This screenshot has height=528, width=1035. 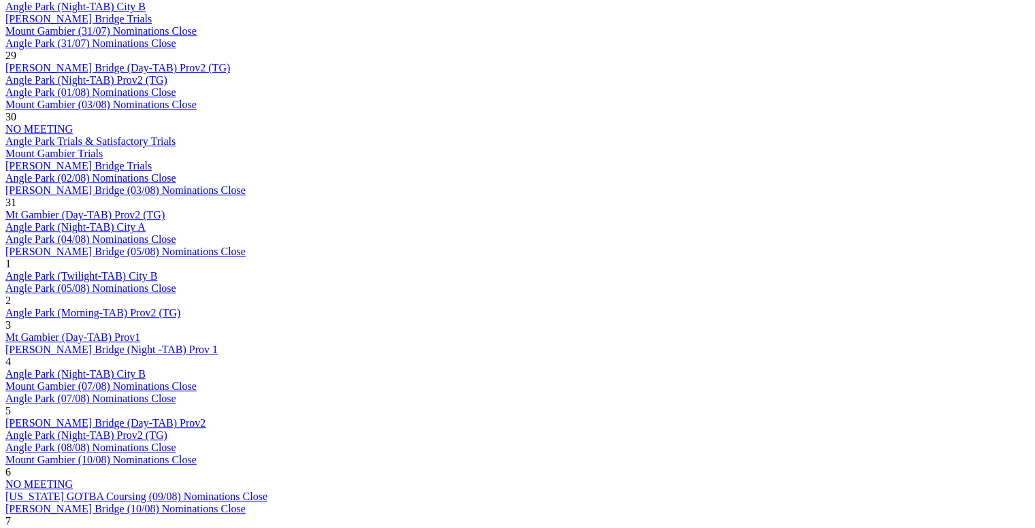 I want to click on a: Angle Park (07/08) Nominations Close, so click(x=91, y=398).